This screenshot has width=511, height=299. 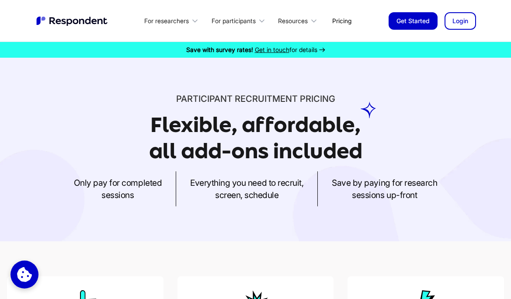 I want to click on p: Only pay for completed sessions, so click(x=118, y=189).